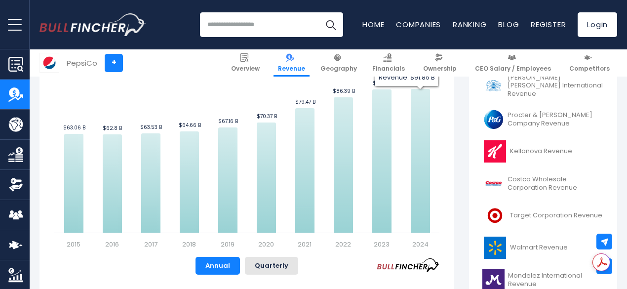 The width and height of the screenshot is (627, 289). Describe the element at coordinates (543, 183) in the screenshot. I see `a: Costco Wholesale Corporation Revenue` at that location.